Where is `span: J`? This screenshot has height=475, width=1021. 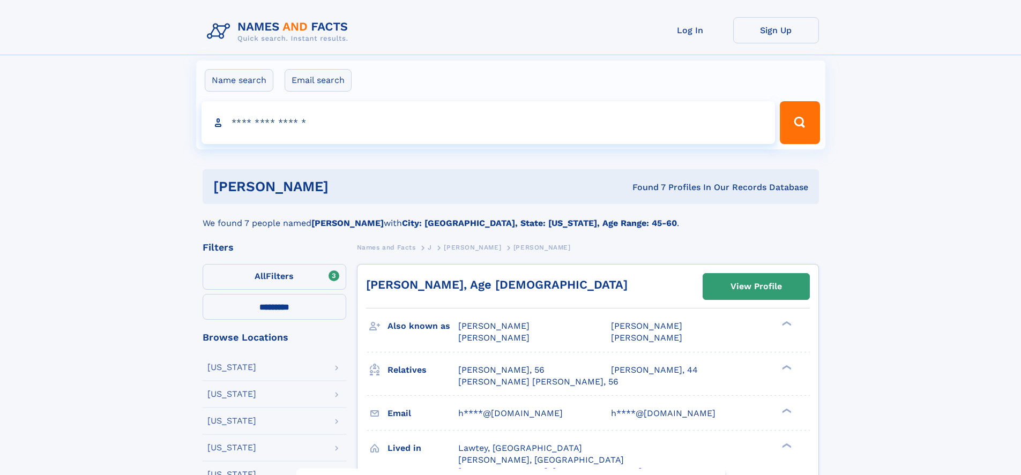 span: J is located at coordinates (430, 248).